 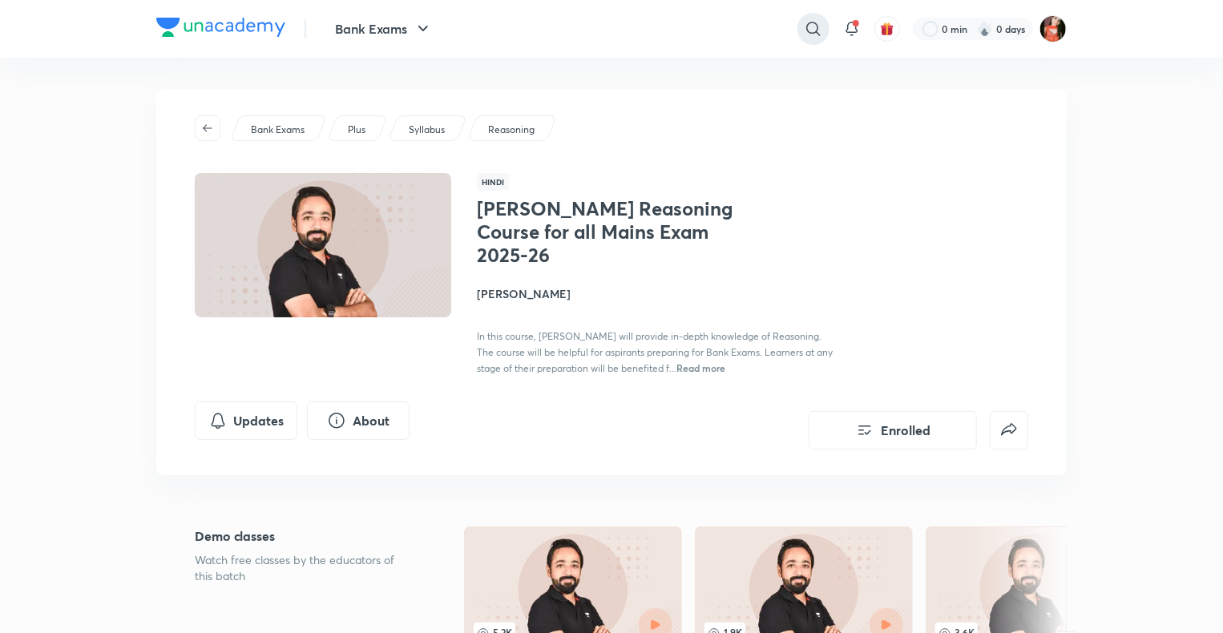 What do you see at coordinates (384, 29) in the screenshot?
I see `button: Bank Exams` at bounding box center [384, 29].